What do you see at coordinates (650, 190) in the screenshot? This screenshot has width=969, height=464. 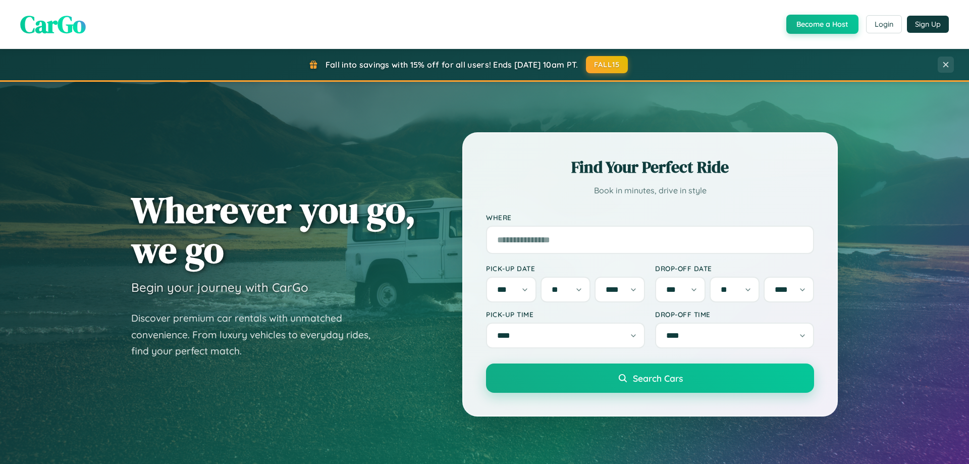 I see `p: Book in minutes, drive in style` at bounding box center [650, 190].